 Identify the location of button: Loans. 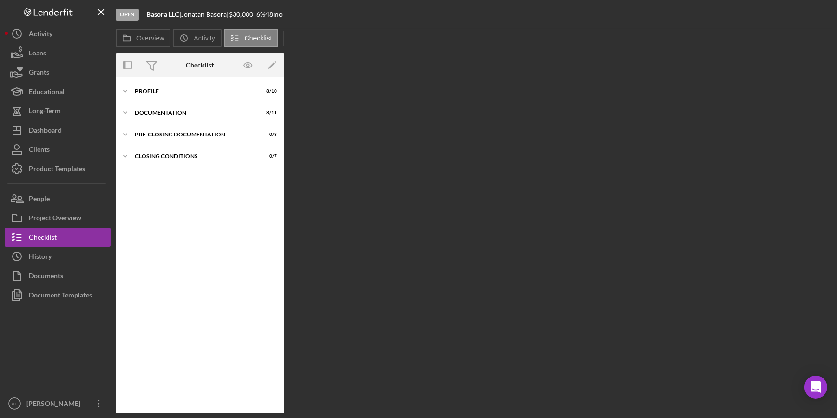
(58, 53).